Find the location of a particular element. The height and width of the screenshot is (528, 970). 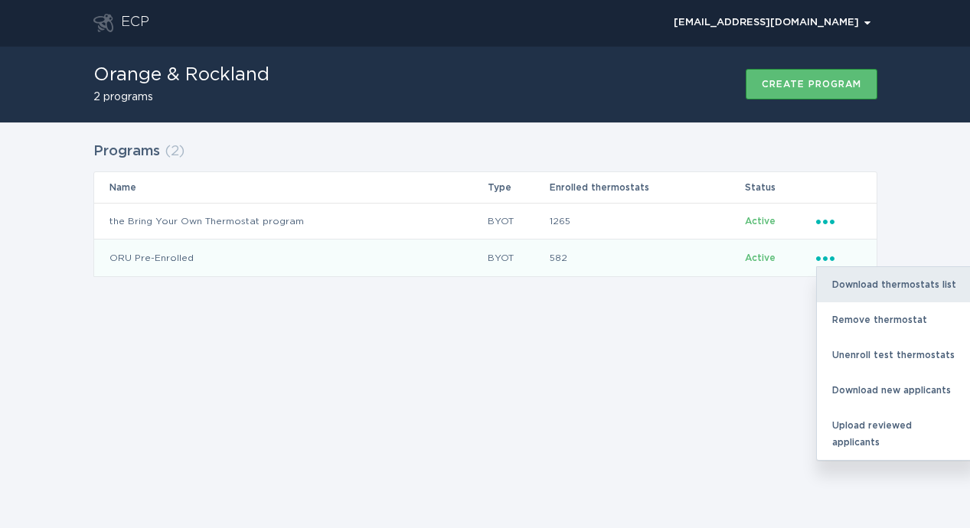

span: ( 2 ) is located at coordinates (175, 152).